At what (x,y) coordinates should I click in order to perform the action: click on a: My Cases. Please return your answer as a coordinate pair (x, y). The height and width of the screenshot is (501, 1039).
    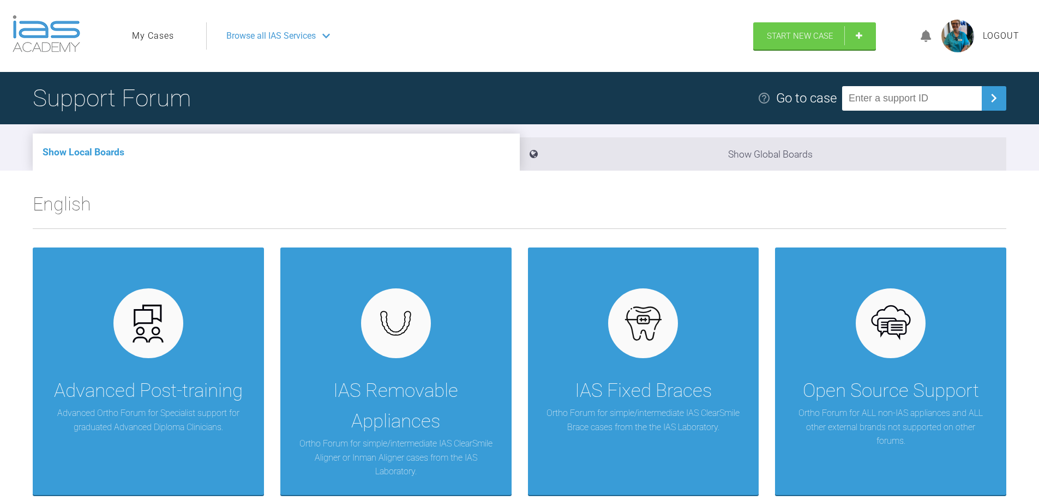
    Looking at the image, I should click on (153, 36).